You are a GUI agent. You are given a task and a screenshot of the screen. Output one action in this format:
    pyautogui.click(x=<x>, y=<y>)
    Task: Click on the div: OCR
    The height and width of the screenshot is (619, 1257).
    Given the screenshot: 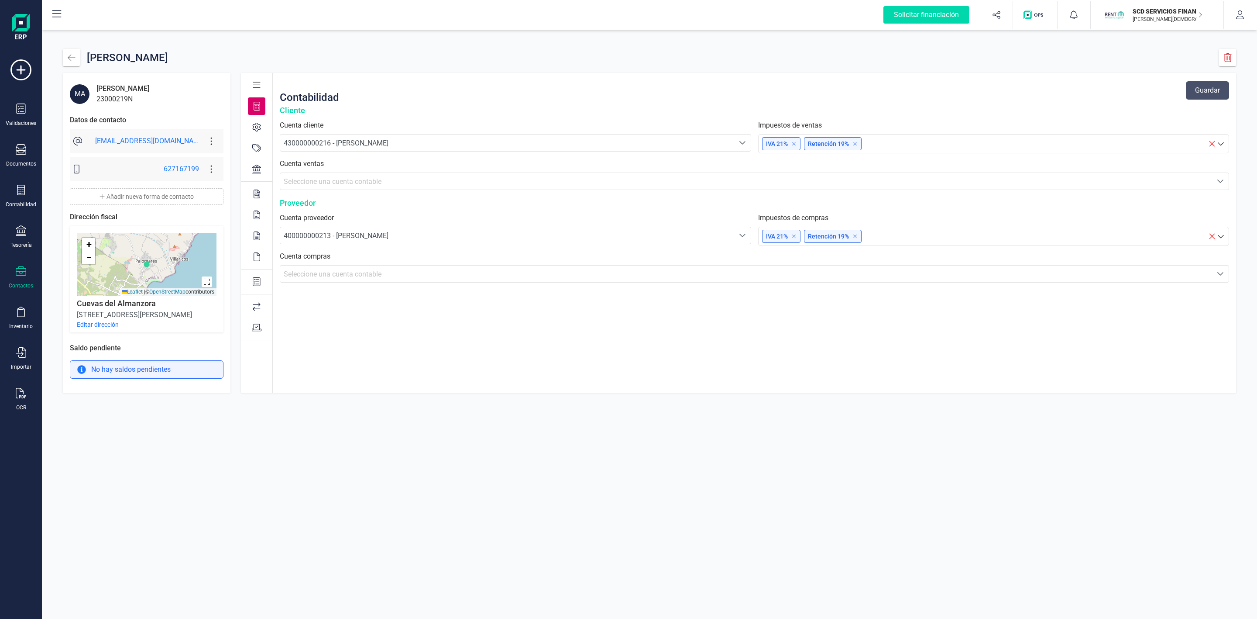 What is the action you would take?
    pyautogui.click(x=21, y=407)
    